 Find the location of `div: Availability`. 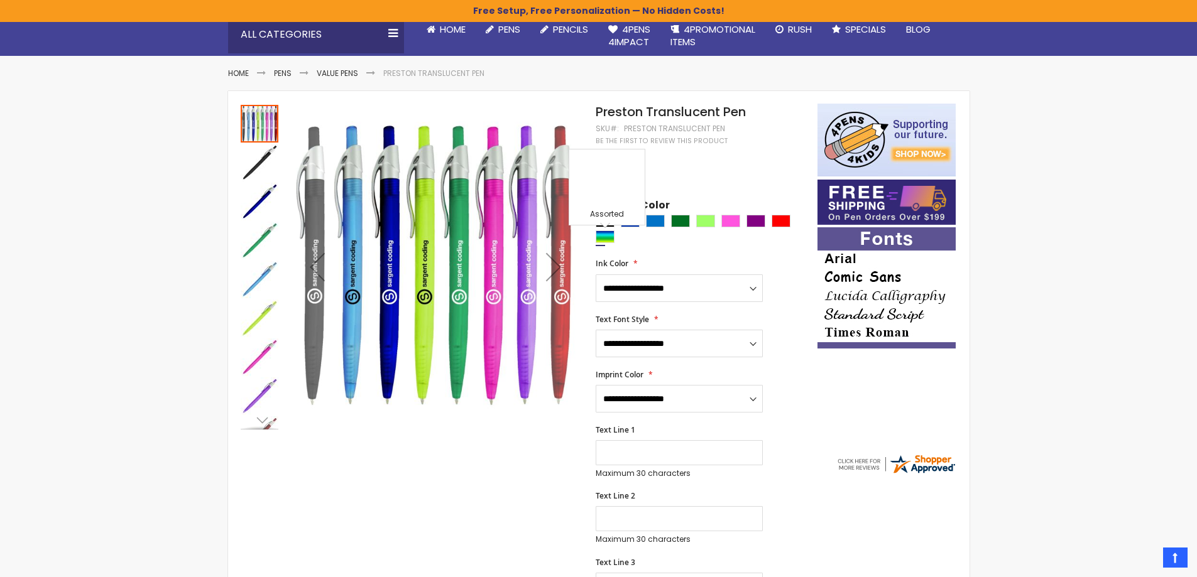

div: Availability is located at coordinates (613, 153).